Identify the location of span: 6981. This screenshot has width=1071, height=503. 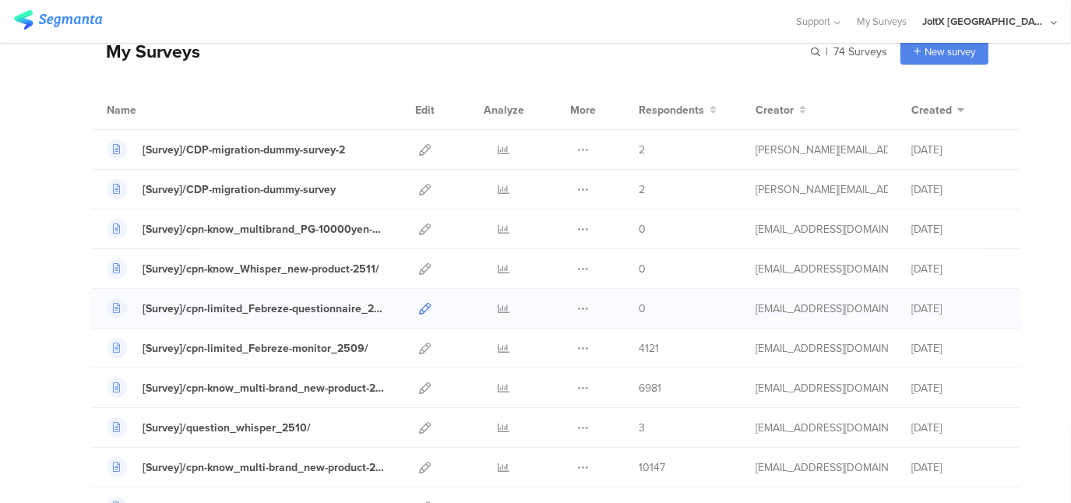
(649, 388).